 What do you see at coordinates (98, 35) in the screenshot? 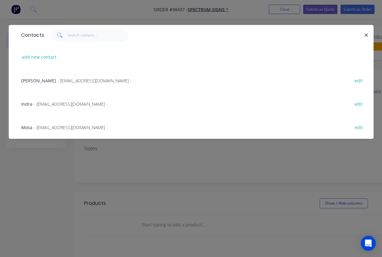
I see `input: Search contacts...` at bounding box center [98, 35].